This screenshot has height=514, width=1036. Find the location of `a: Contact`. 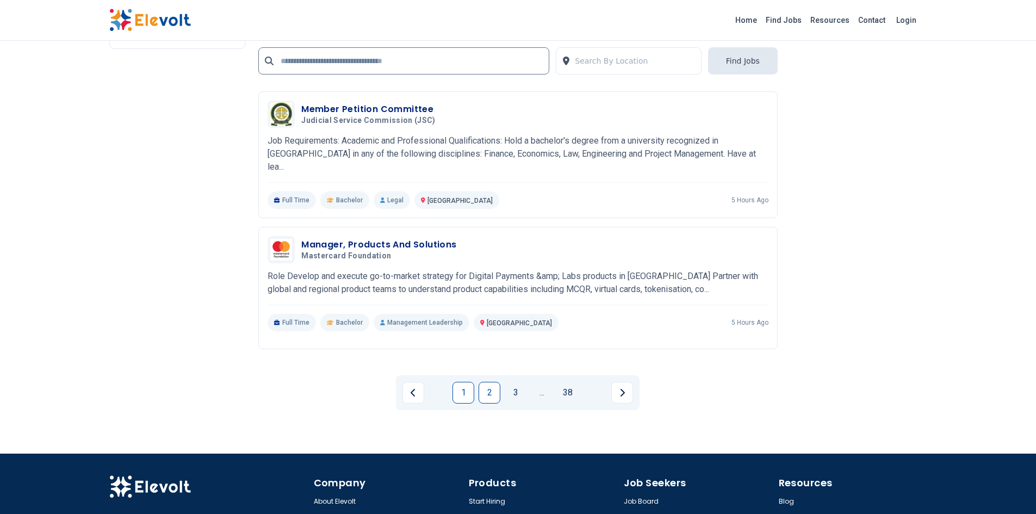

a: Contact is located at coordinates (871, 20).